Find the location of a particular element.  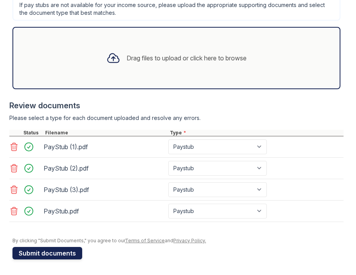

div: PayStub.pdf is located at coordinates (104, 211).